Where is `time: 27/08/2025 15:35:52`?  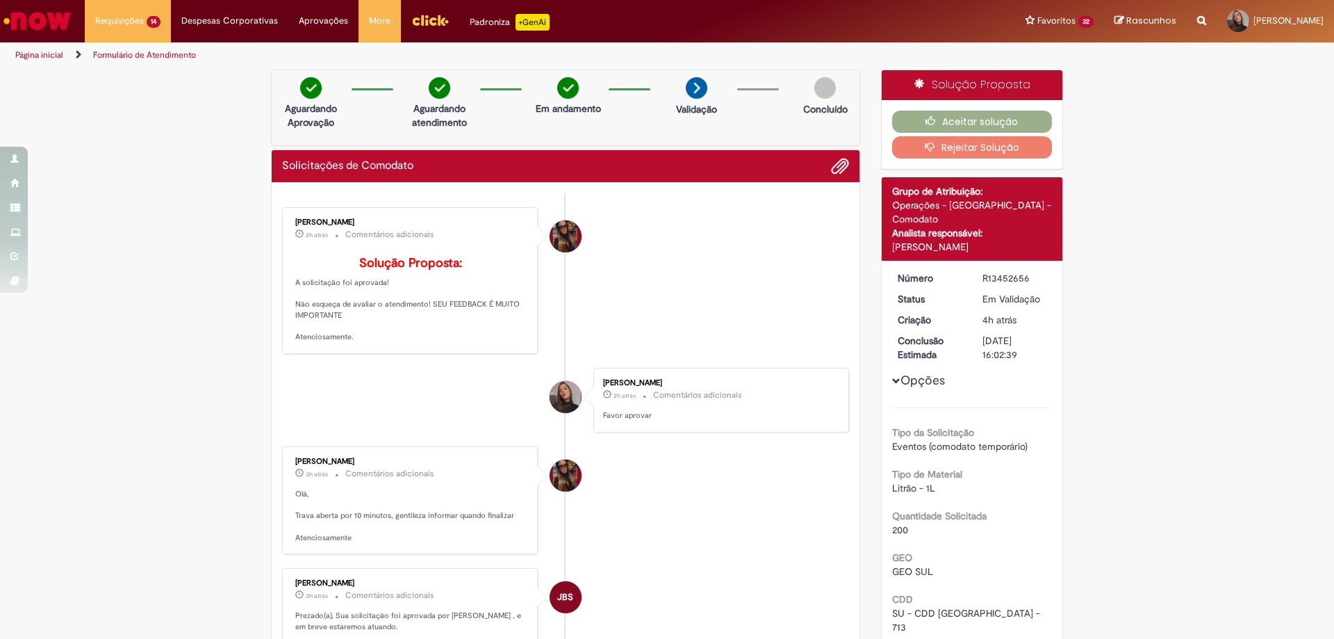
time: 27/08/2025 15:35:52 is located at coordinates (317, 235).